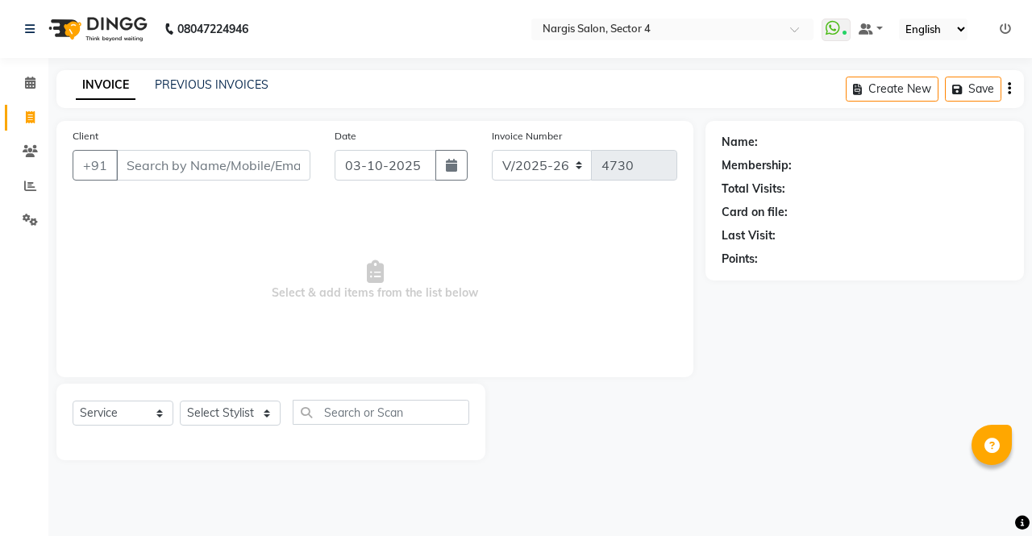 This screenshot has height=536, width=1032. I want to click on label: Date, so click(345, 136).